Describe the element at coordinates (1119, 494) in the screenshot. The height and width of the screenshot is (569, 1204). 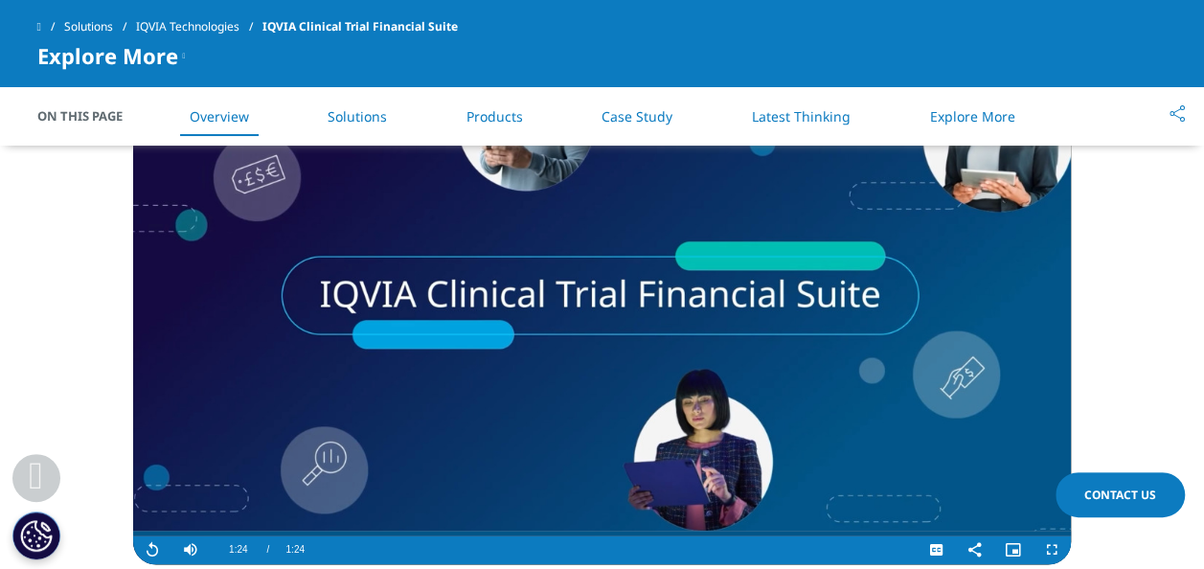
I see `a: Contact Us` at that location.